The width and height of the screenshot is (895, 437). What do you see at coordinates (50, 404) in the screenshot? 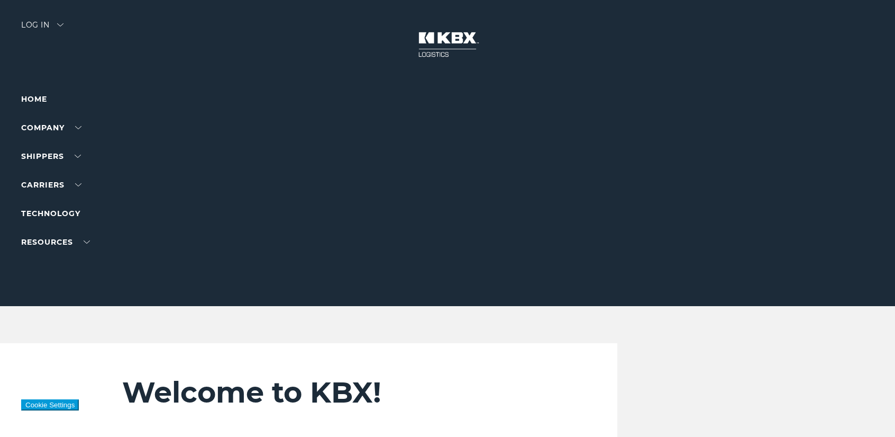
I see `button: Cookie Settings` at bounding box center [50, 404].